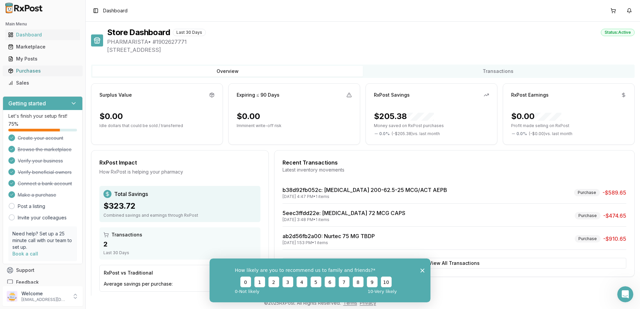  What do you see at coordinates (13, 124) in the screenshot?
I see `span: 75 %` at bounding box center [13, 124].